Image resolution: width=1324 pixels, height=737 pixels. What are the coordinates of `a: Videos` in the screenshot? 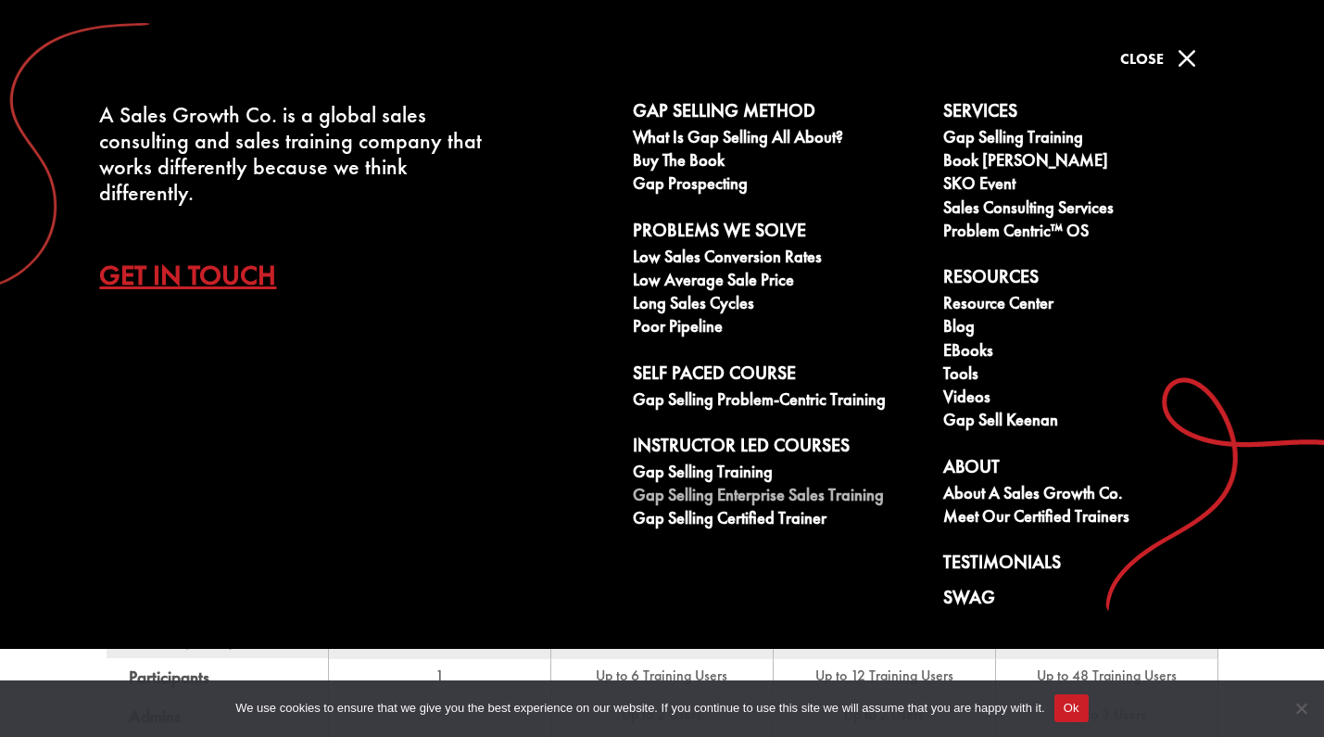 It's located at (1089, 398).